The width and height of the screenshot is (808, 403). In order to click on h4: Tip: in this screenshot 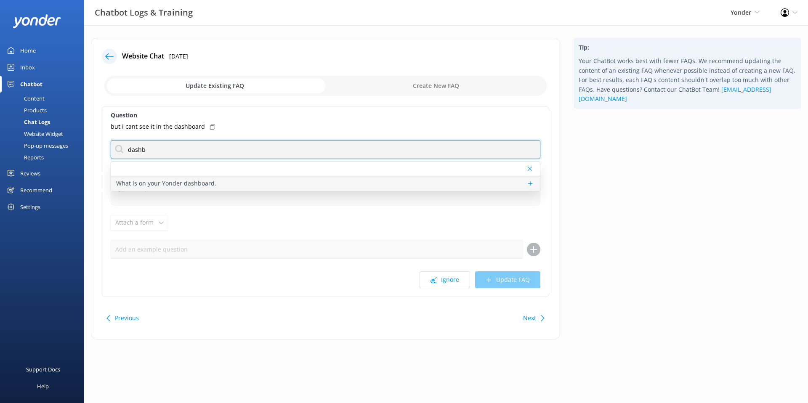, I will do `click(687, 48)`.